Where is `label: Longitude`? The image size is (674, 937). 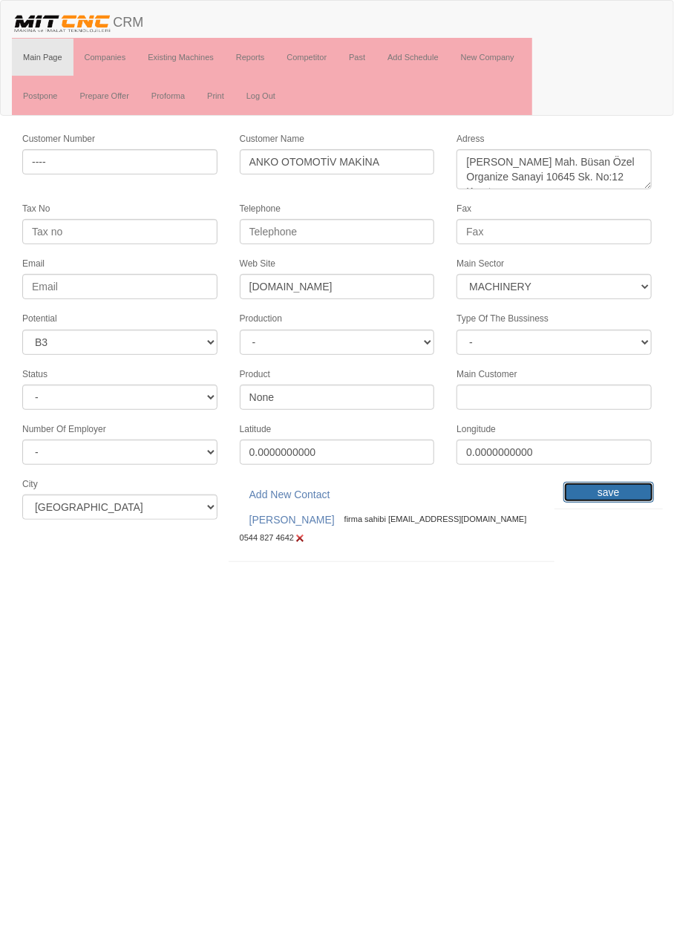
label: Longitude is located at coordinates (476, 429).